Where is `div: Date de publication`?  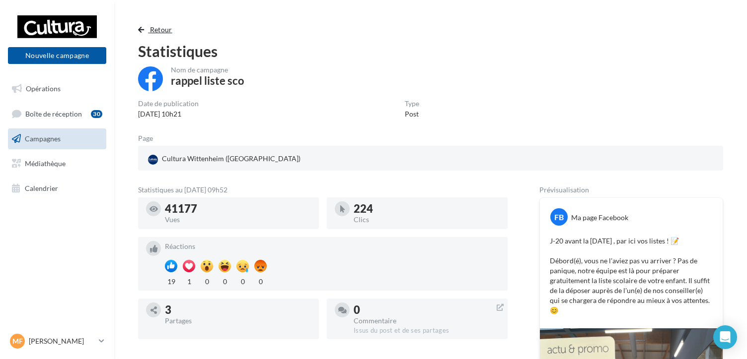
div: Date de publication is located at coordinates (168, 104).